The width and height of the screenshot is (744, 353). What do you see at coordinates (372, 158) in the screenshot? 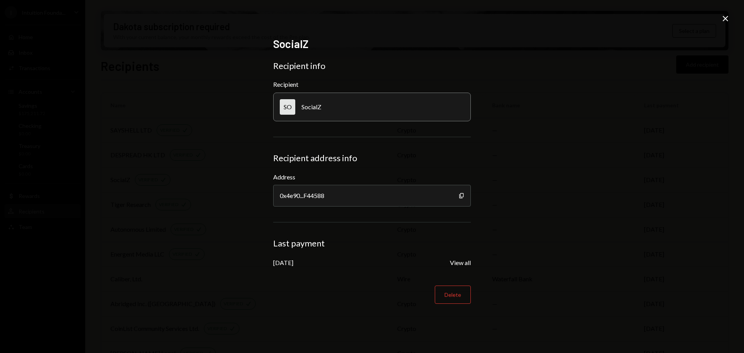
I see `div: Recipient address info` at bounding box center [372, 158].